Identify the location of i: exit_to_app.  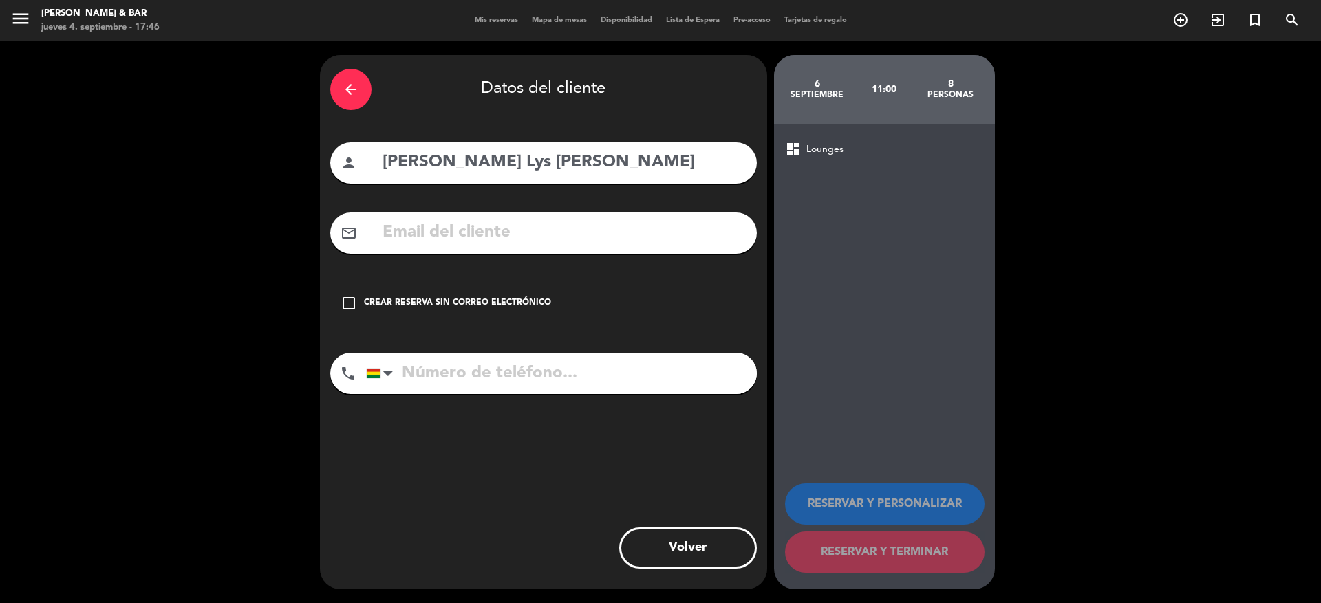
(1218, 20).